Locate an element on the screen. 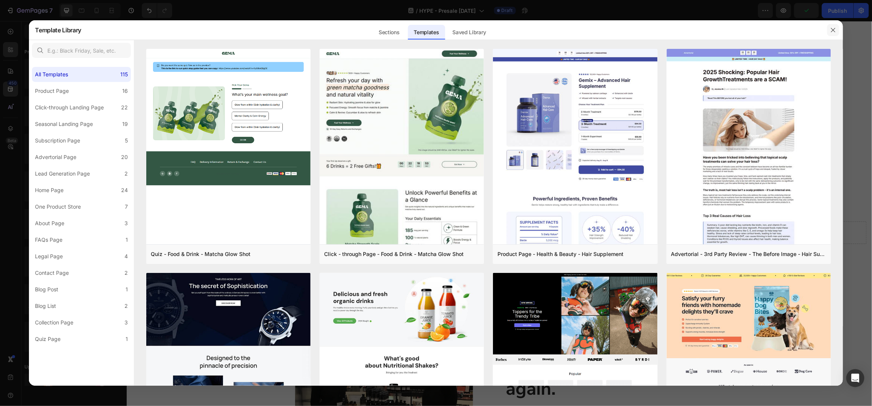  div: Templates is located at coordinates (426, 32).